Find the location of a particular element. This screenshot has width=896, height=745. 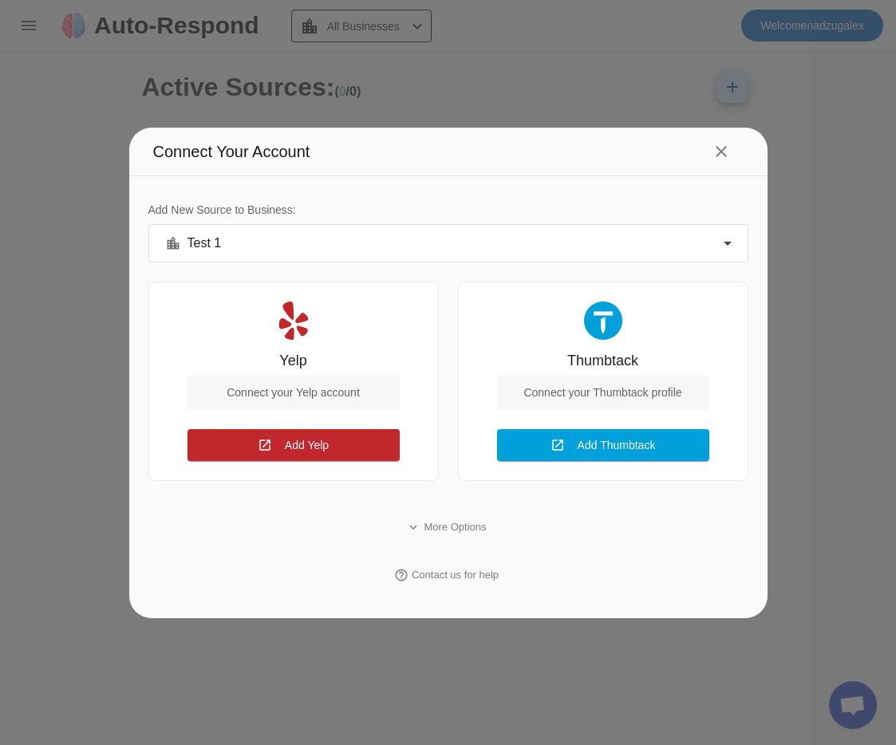

mat-icon: help_outline is located at coordinates (401, 575).